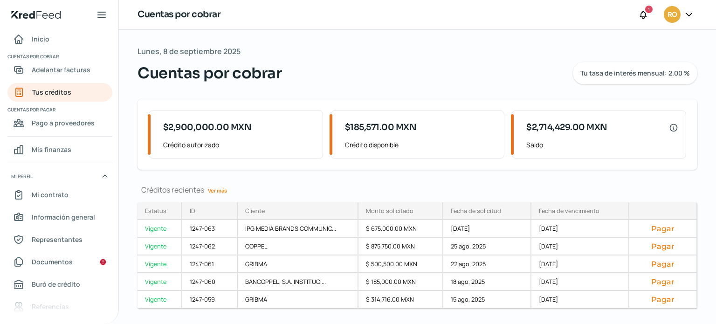 This screenshot has height=324, width=716. What do you see at coordinates (57, 239) in the screenshot?
I see `span: Representantes` at bounding box center [57, 239].